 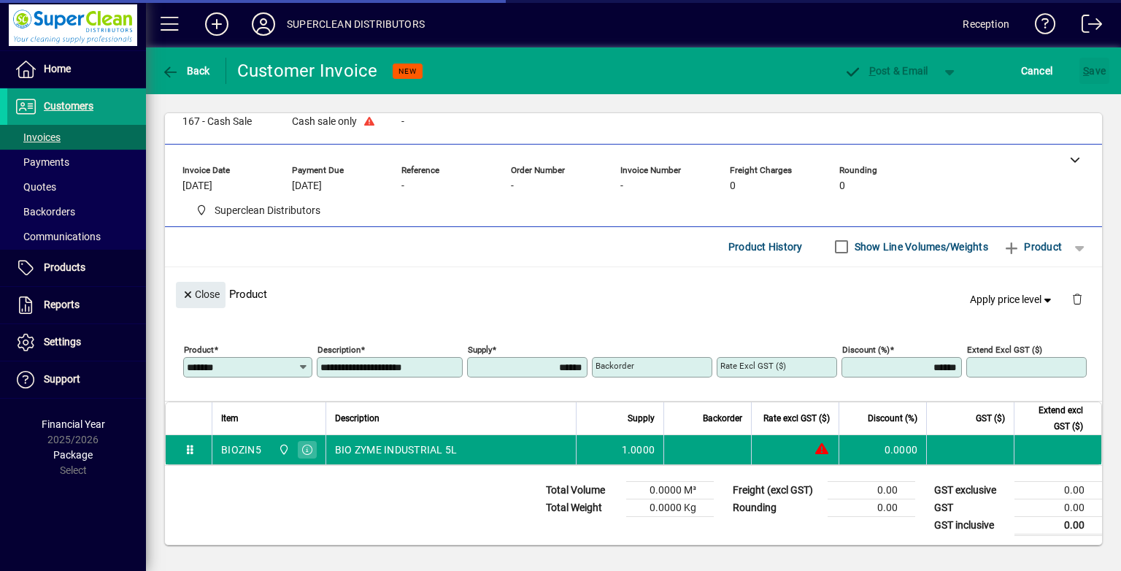 What do you see at coordinates (1087, 26) in the screenshot?
I see `a: Logout` at bounding box center [1087, 26].